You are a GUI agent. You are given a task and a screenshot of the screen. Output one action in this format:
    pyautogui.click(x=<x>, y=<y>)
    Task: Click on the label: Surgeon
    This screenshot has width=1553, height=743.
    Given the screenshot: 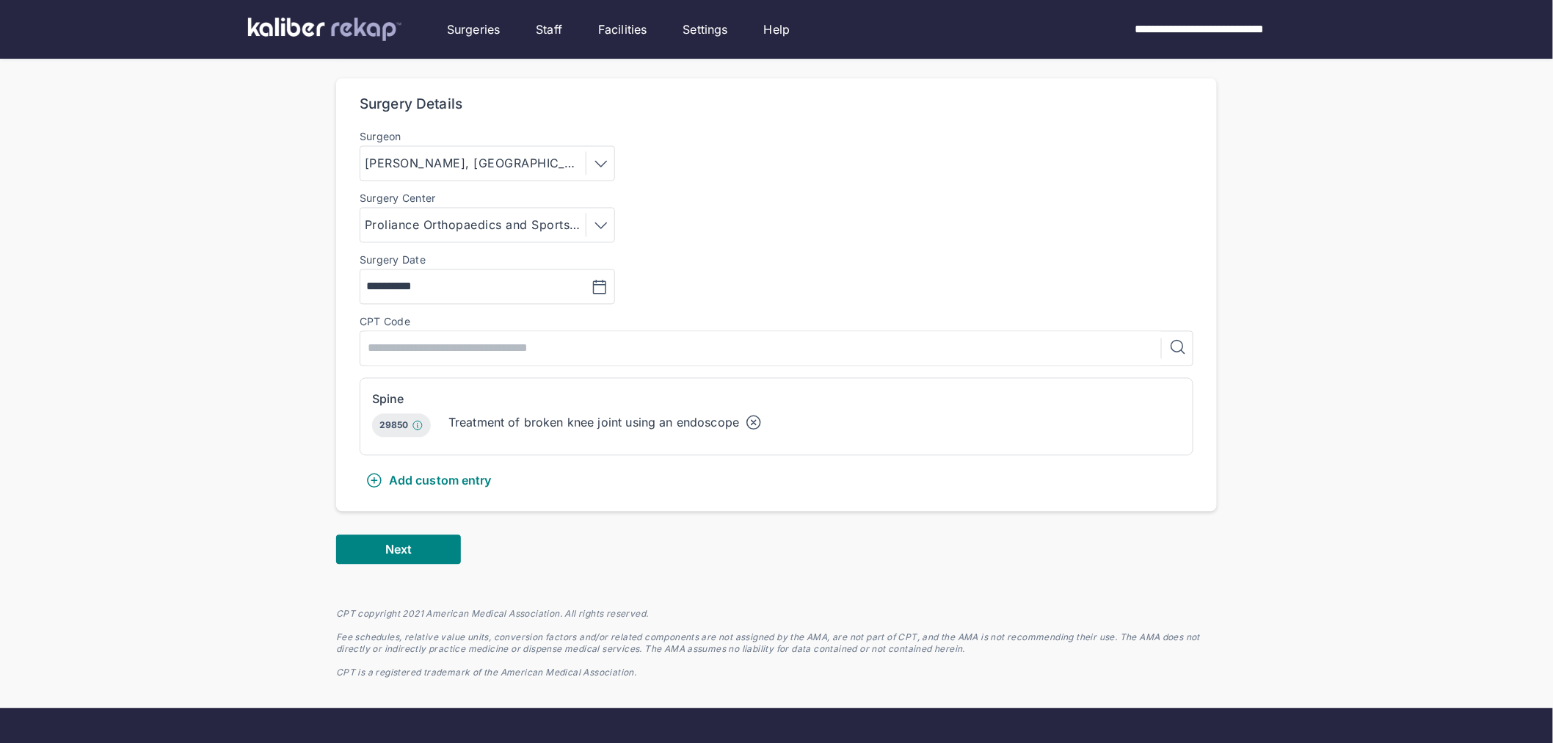 What is the action you would take?
    pyautogui.click(x=487, y=137)
    